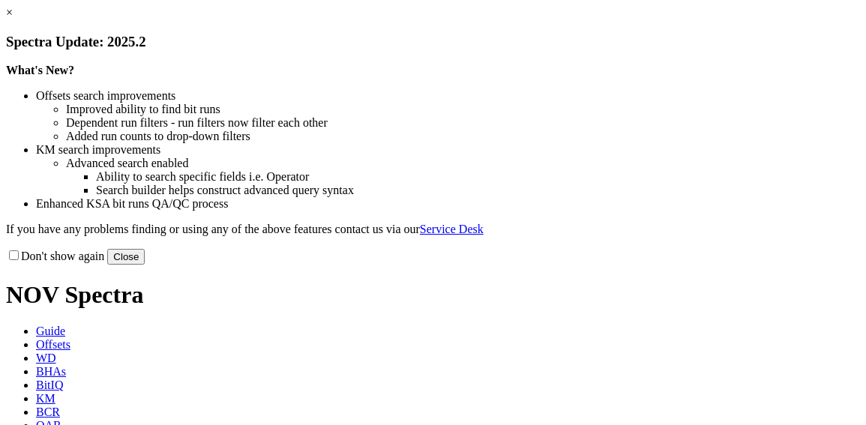  I want to click on span: BHAs, so click(51, 371).